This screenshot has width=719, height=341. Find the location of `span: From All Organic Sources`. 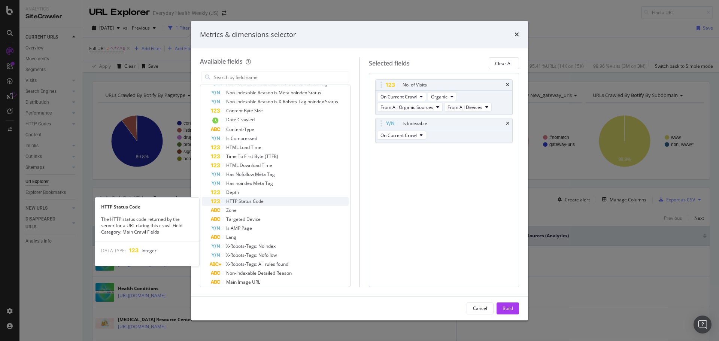

span: From All Organic Sources is located at coordinates (407, 107).